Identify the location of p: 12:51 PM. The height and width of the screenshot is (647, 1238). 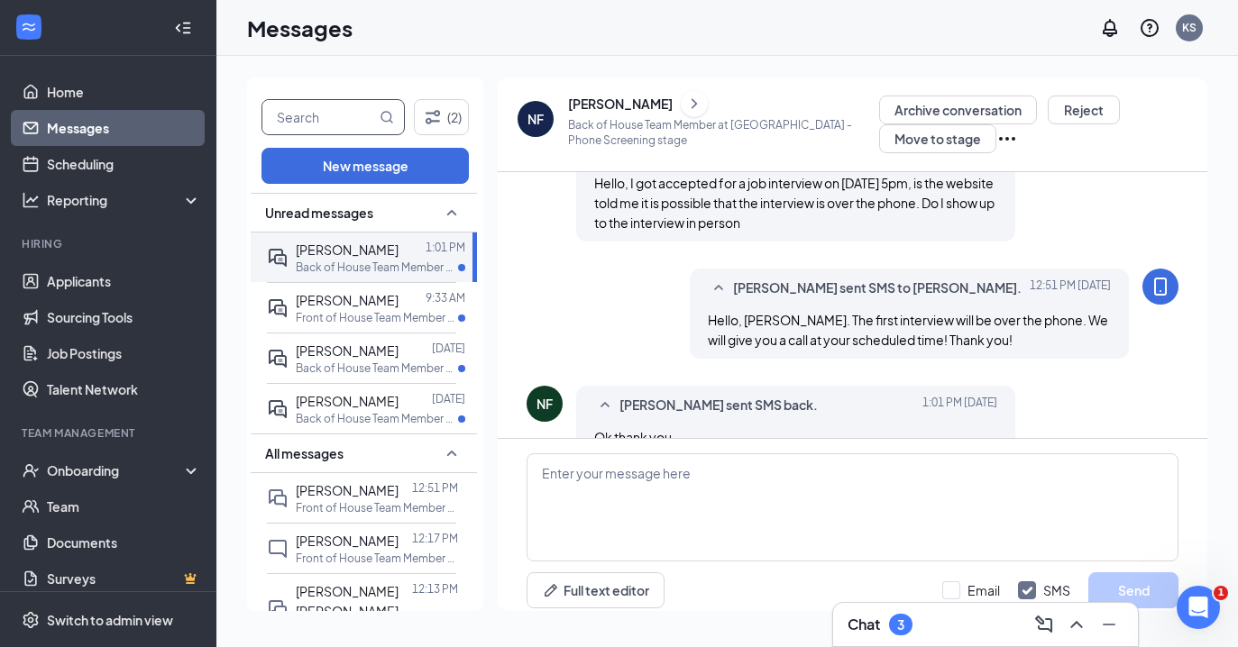
(435, 488).